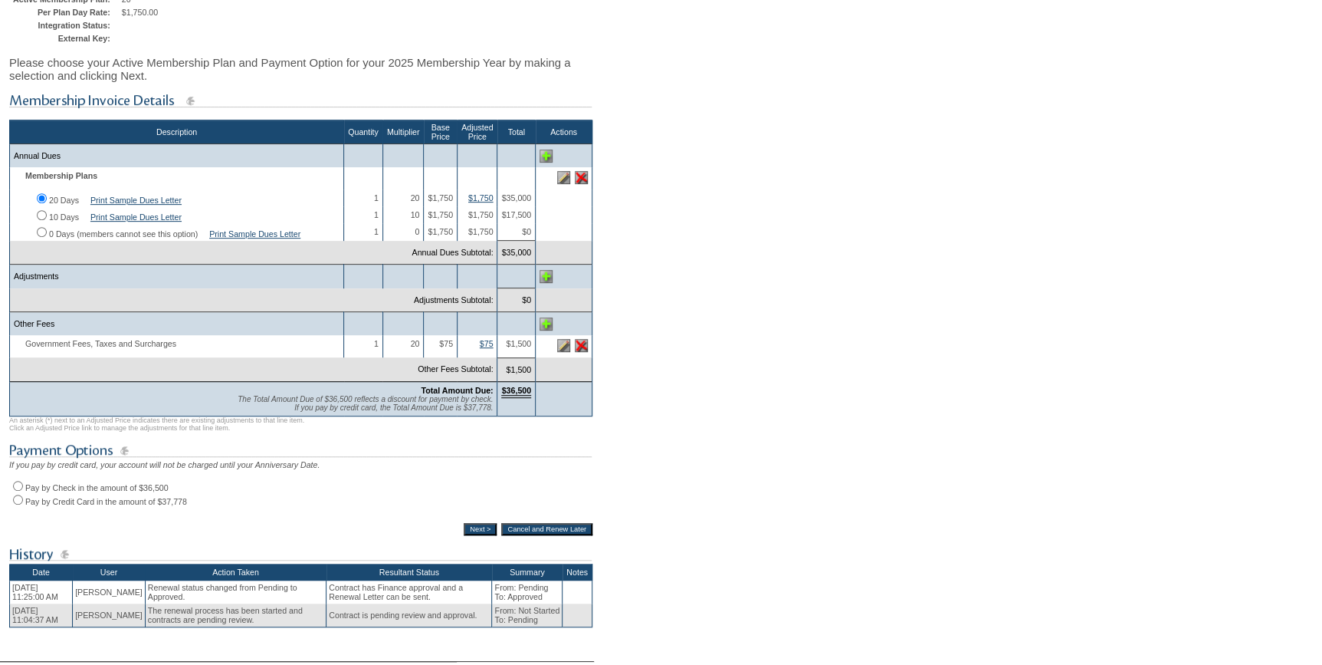 This screenshot has height=665, width=1322. Describe the element at coordinates (64, 217) in the screenshot. I see `label: 10 Days` at that location.